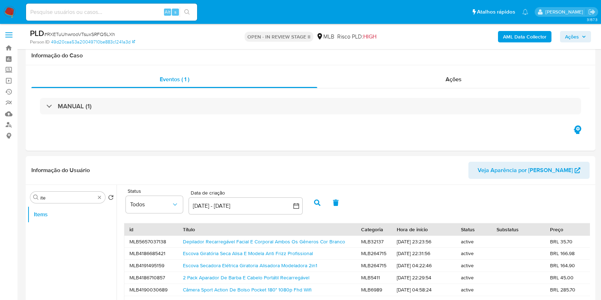 The height and width of the screenshot is (300, 601). Describe the element at coordinates (37, 33) in the screenshot. I see `b: PLD` at that location.